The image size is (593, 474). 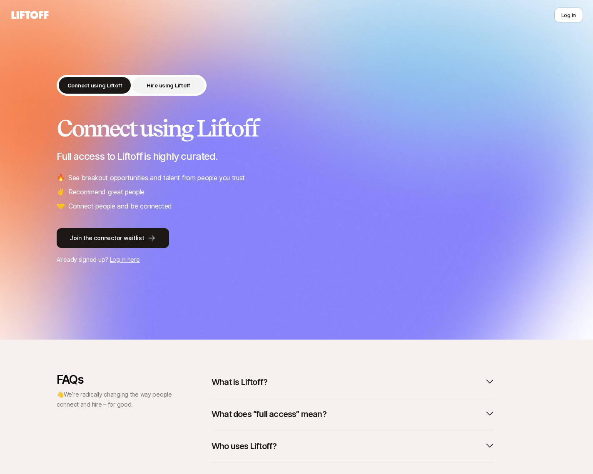 I want to click on p: Connect people and be connected, so click(x=120, y=206).